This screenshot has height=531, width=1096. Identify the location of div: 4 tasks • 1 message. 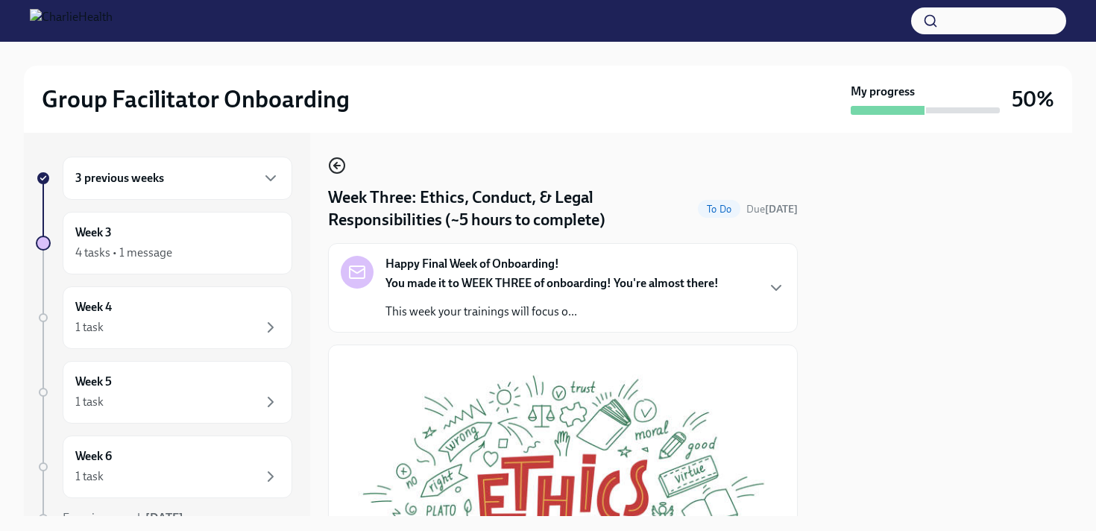
(124, 253).